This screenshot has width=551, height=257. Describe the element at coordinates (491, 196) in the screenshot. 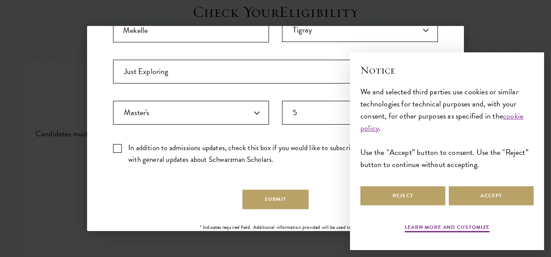

I see `button: Accept` at that location.